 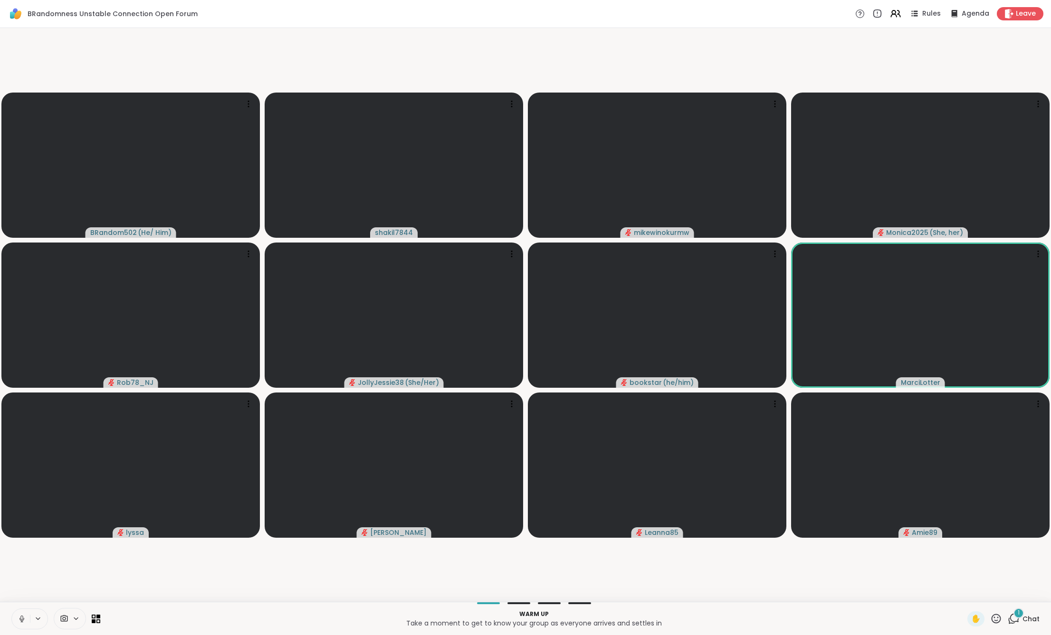 What do you see at coordinates (1031, 619) in the screenshot?
I see `span: Chat` at bounding box center [1031, 619].